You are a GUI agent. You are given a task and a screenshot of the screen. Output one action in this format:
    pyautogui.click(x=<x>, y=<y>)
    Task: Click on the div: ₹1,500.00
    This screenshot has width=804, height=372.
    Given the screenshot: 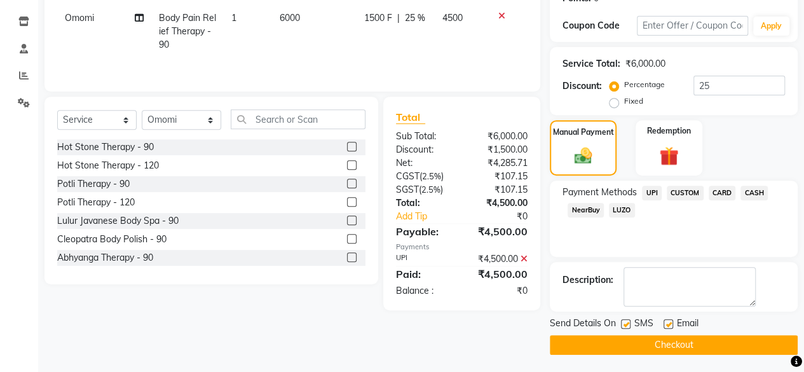 What is the action you would take?
    pyautogui.click(x=499, y=149)
    